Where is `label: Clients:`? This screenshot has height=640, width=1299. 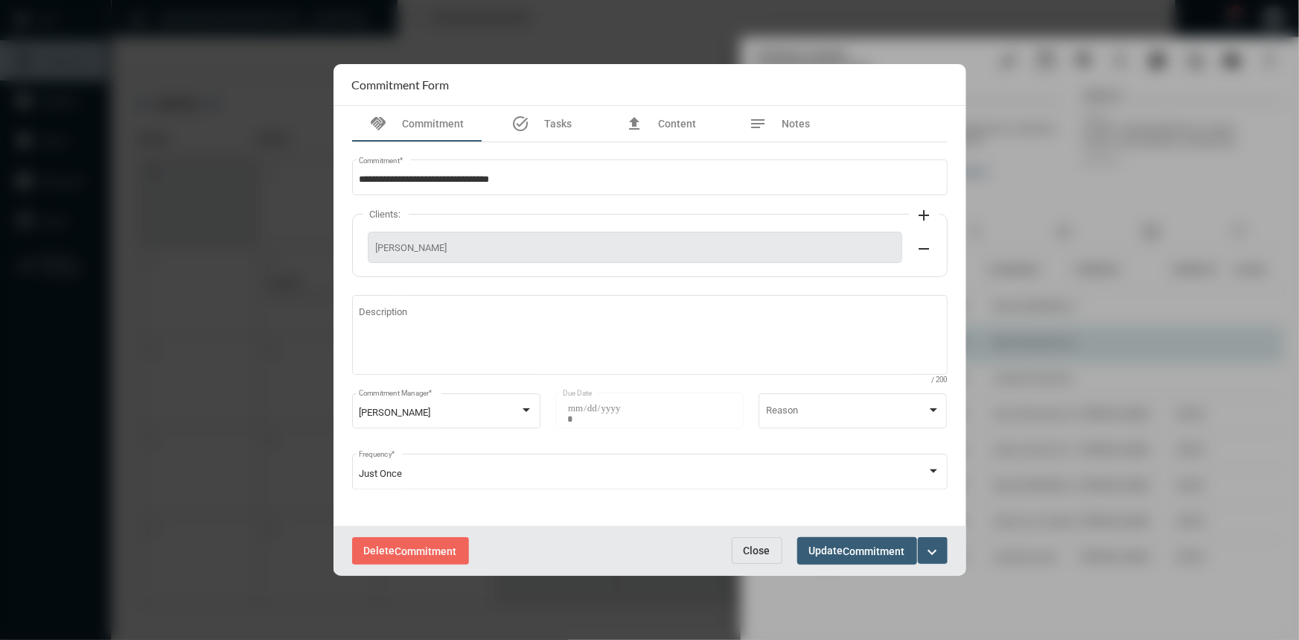 label: Clients: is located at coordinates (386, 214).